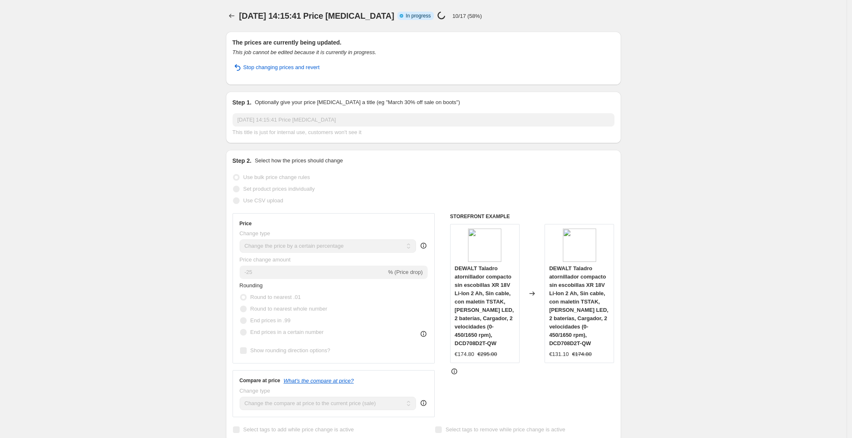  What do you see at coordinates (464, 354) in the screenshot?
I see `div: €174.80` at bounding box center [464, 354].